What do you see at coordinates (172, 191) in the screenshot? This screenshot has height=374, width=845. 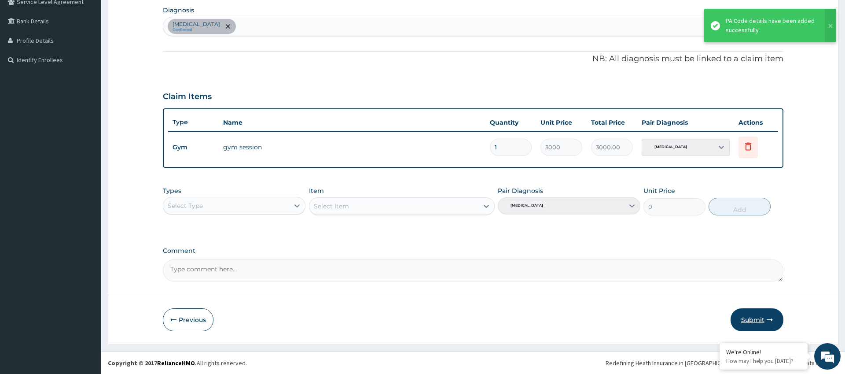 I see `label: Types` at bounding box center [172, 191].